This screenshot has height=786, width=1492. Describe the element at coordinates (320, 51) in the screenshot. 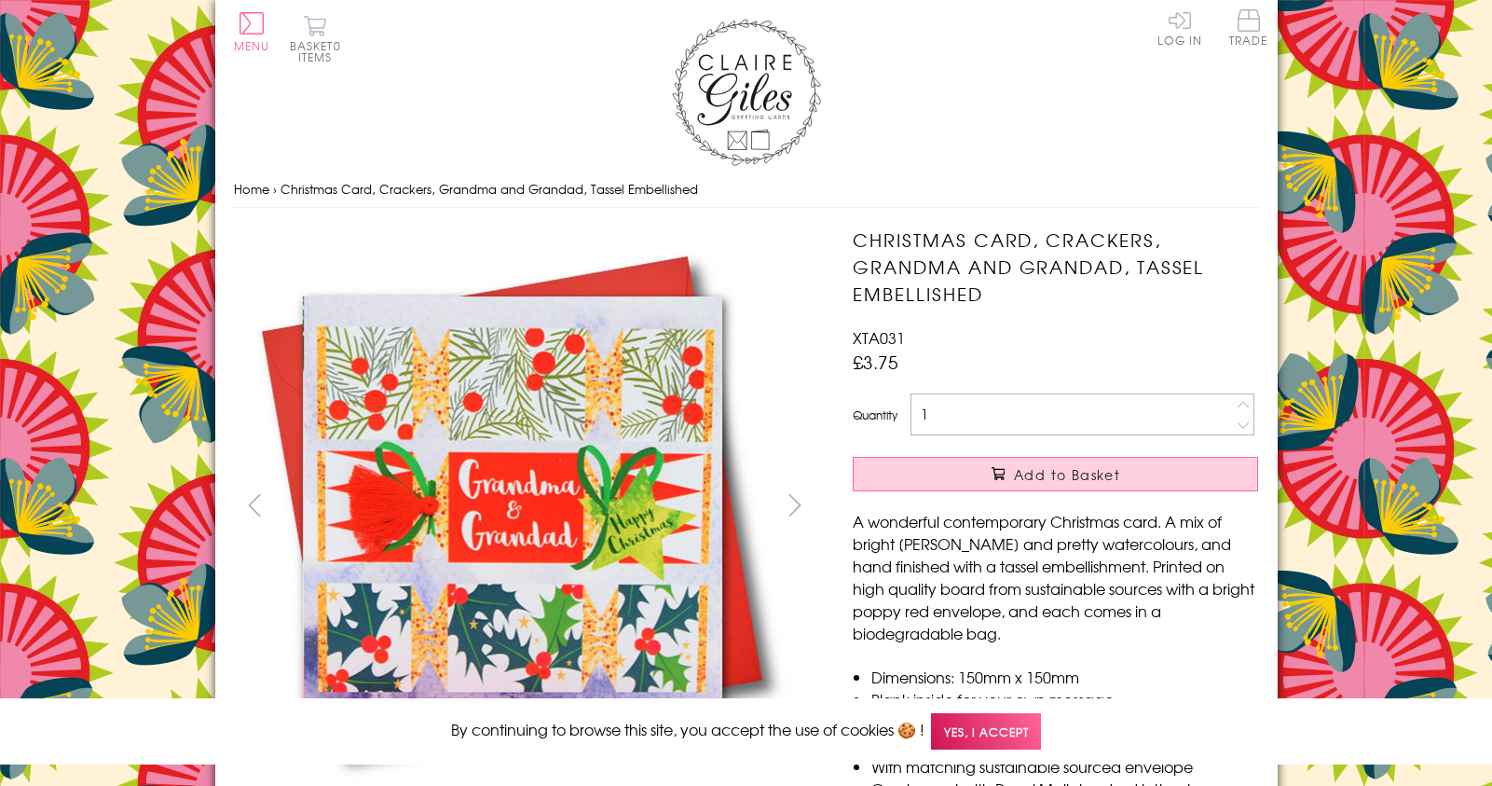

I see `span: 0 items` at that location.